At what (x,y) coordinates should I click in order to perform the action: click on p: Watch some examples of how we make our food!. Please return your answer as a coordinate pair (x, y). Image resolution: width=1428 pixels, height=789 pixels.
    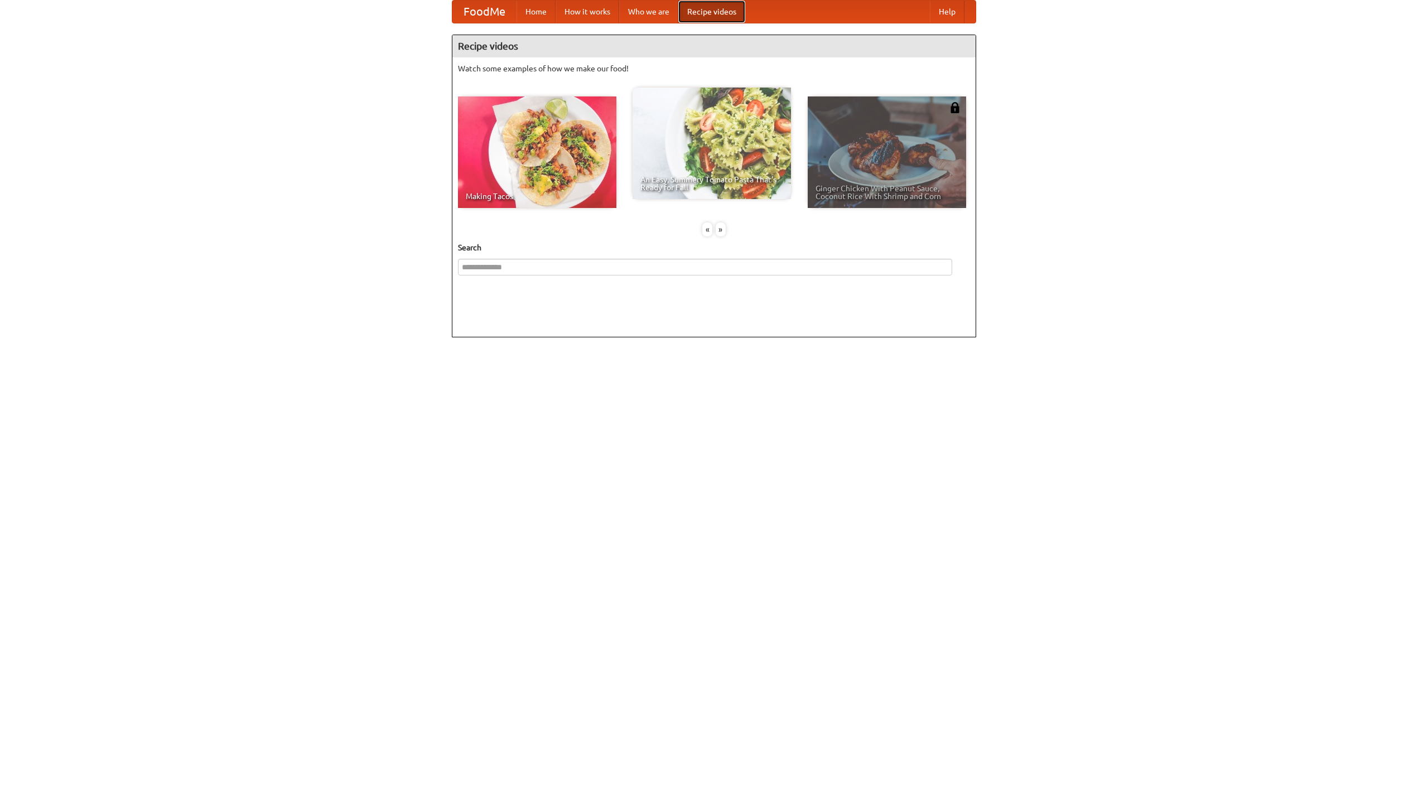
    Looking at the image, I should click on (714, 69).